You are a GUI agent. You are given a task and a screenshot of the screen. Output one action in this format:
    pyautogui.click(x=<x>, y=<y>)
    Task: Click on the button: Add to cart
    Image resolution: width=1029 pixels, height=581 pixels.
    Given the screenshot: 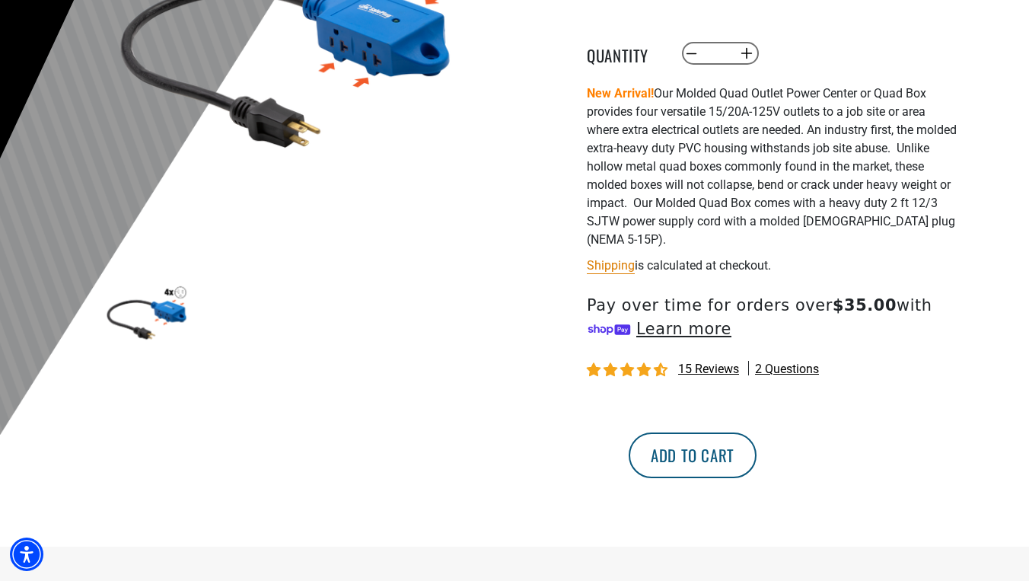 What is the action you would take?
    pyautogui.click(x=693, y=455)
    